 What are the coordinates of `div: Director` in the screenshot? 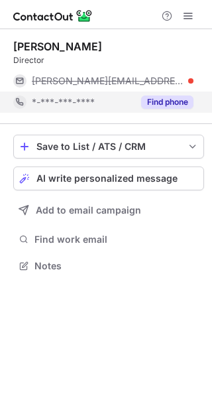 It's located at (109, 60).